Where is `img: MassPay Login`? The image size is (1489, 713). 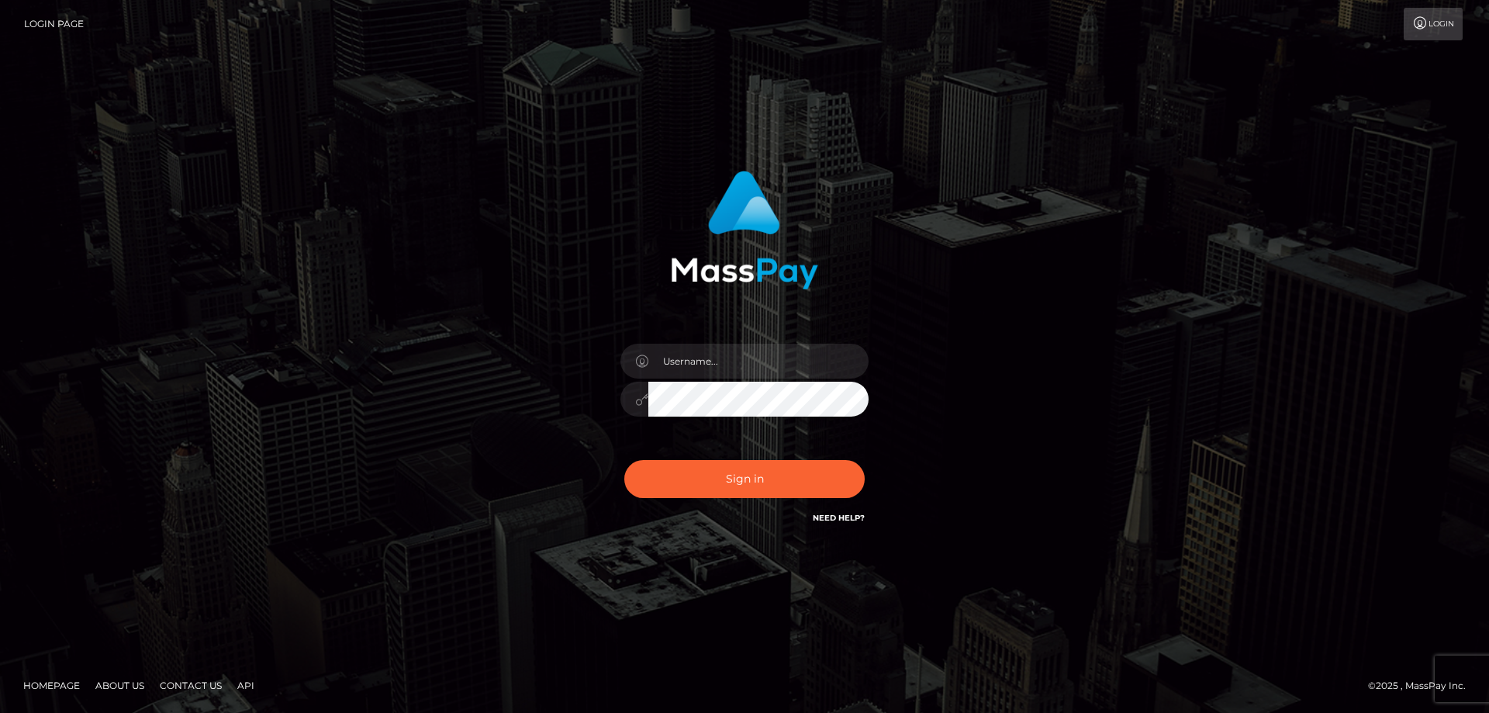 img: MassPay Login is located at coordinates (744, 229).